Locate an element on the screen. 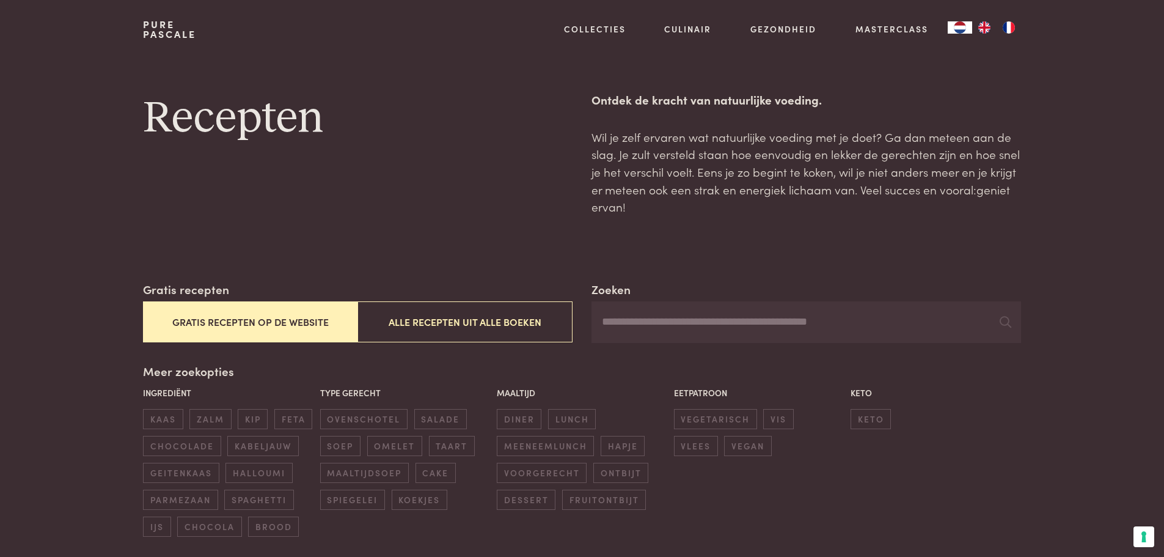 The height and width of the screenshot is (557, 1164). span: geitenkaas is located at coordinates (181, 472).